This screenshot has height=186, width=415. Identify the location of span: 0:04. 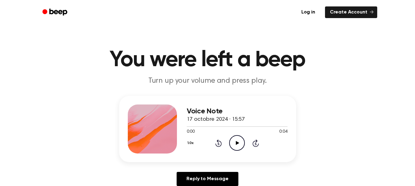
(283, 132).